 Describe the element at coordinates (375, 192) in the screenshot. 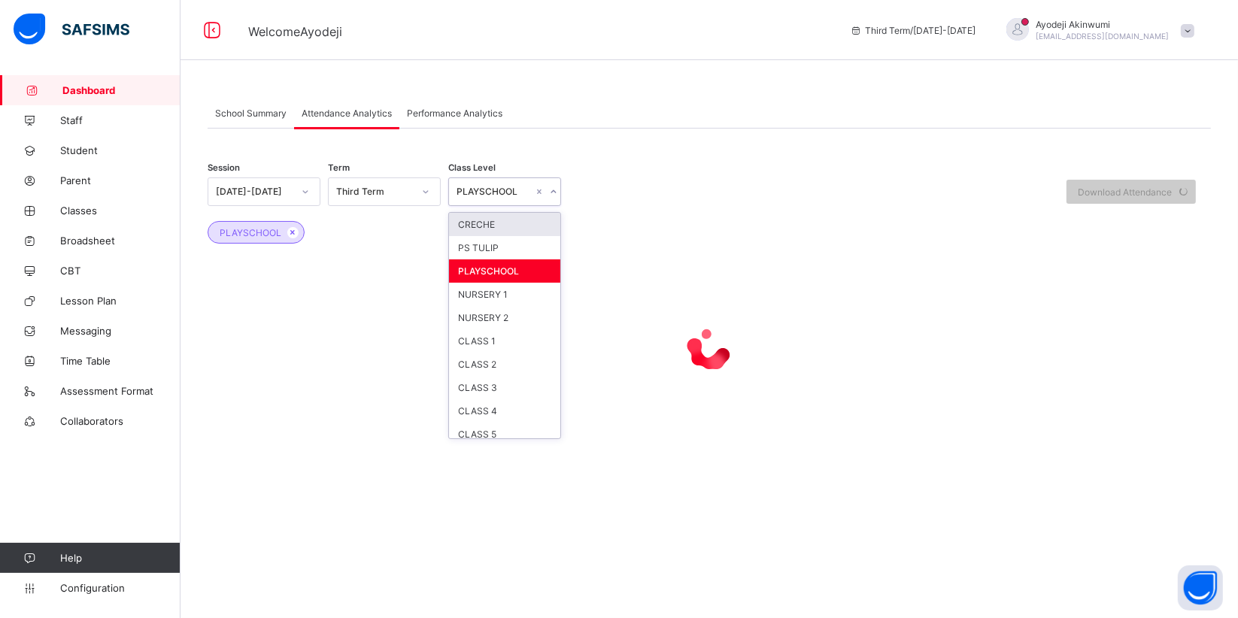

I see `div: Third Term` at that location.